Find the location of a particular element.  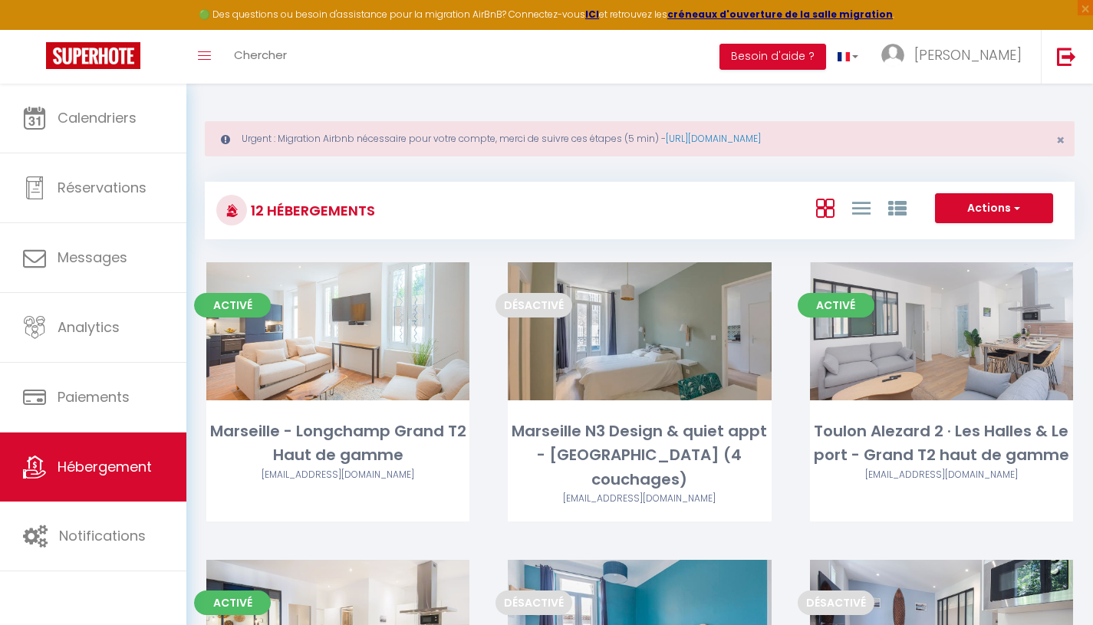

div: Toulon Alezard 2 · Les Halles & Le port - Grand T2 haut de gamme is located at coordinates (941, 443).